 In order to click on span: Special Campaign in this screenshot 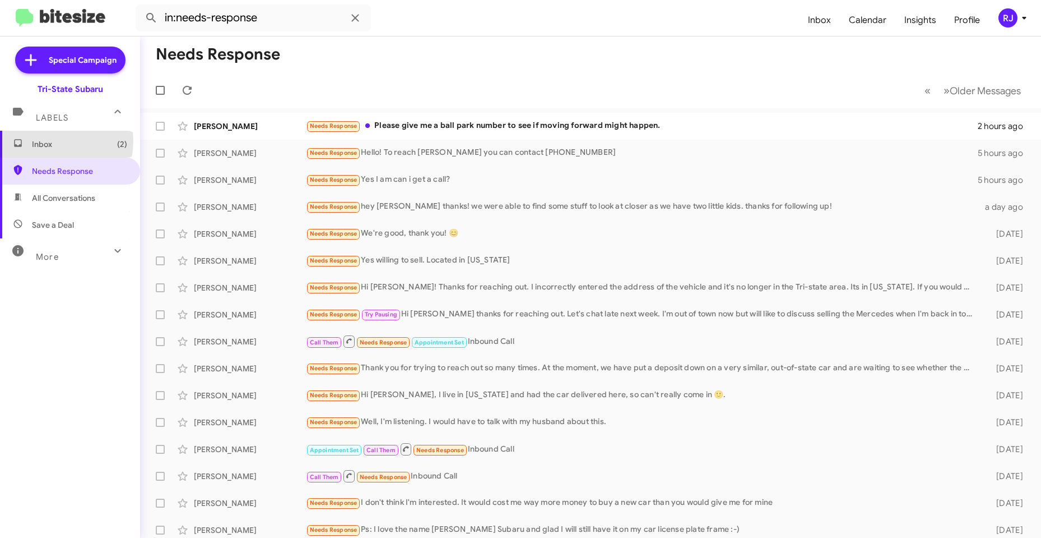, I will do `click(82, 60)`.